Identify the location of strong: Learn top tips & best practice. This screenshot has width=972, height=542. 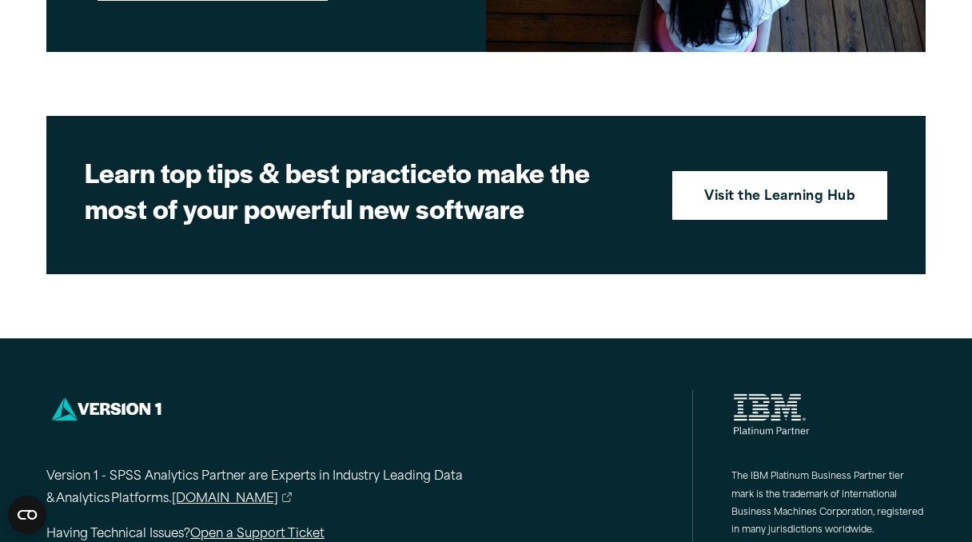
(265, 172).